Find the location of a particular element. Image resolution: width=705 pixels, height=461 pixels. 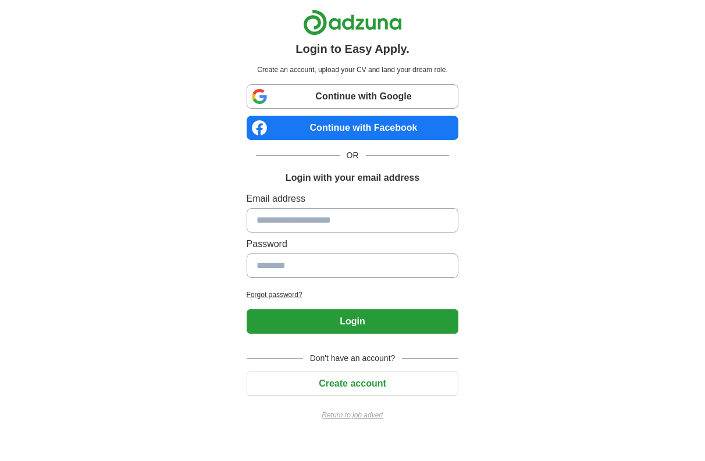

h2: Forgot password? is located at coordinates (352, 295).